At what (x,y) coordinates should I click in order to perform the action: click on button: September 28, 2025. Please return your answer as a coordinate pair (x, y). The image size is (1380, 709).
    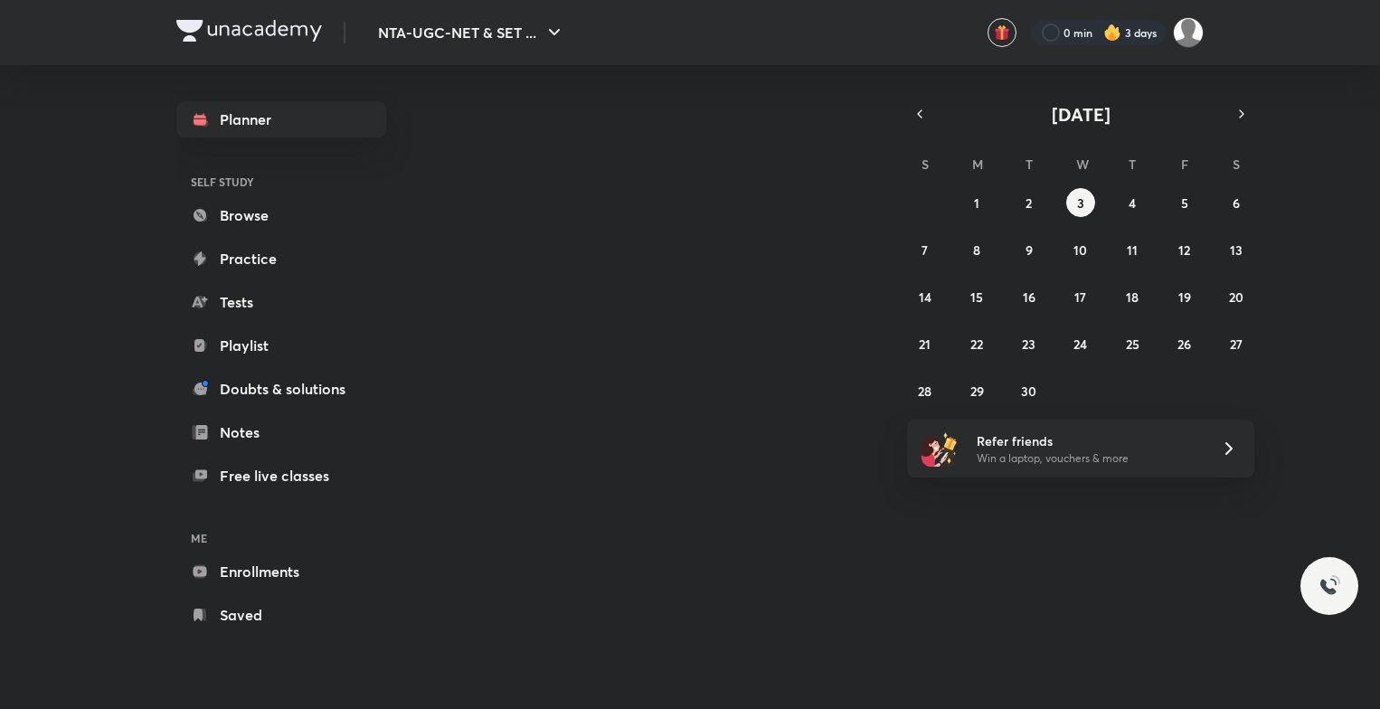
    Looking at the image, I should click on (925, 391).